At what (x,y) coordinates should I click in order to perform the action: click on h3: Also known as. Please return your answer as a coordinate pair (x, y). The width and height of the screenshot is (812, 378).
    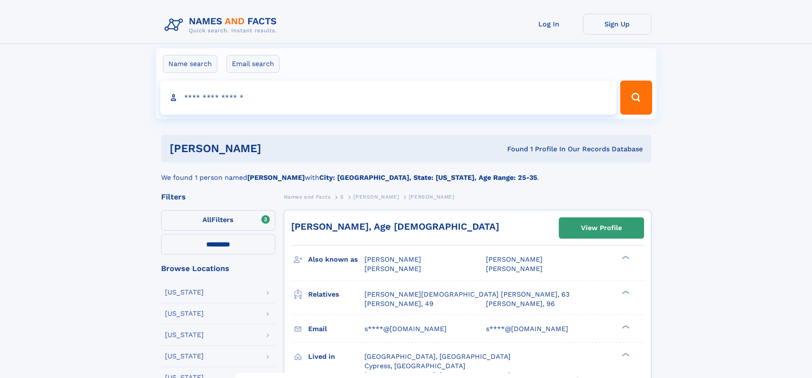
    Looking at the image, I should click on (336, 260).